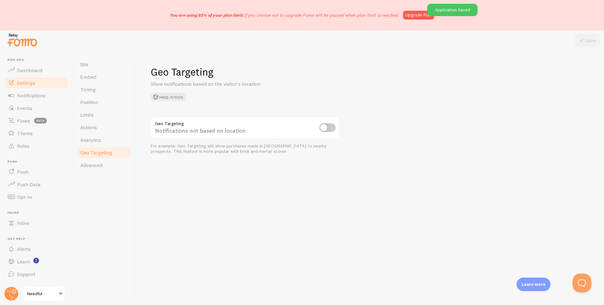  Describe the element at coordinates (88, 127) in the screenshot. I see `span: Actions` at that location.